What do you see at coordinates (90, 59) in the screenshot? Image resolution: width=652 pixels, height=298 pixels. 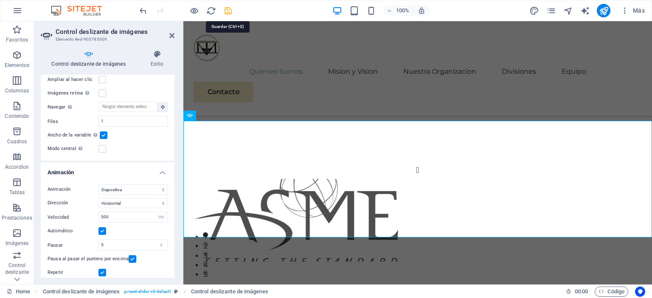 I see `h4: Control deslizante de imágenes` at bounding box center [90, 59].